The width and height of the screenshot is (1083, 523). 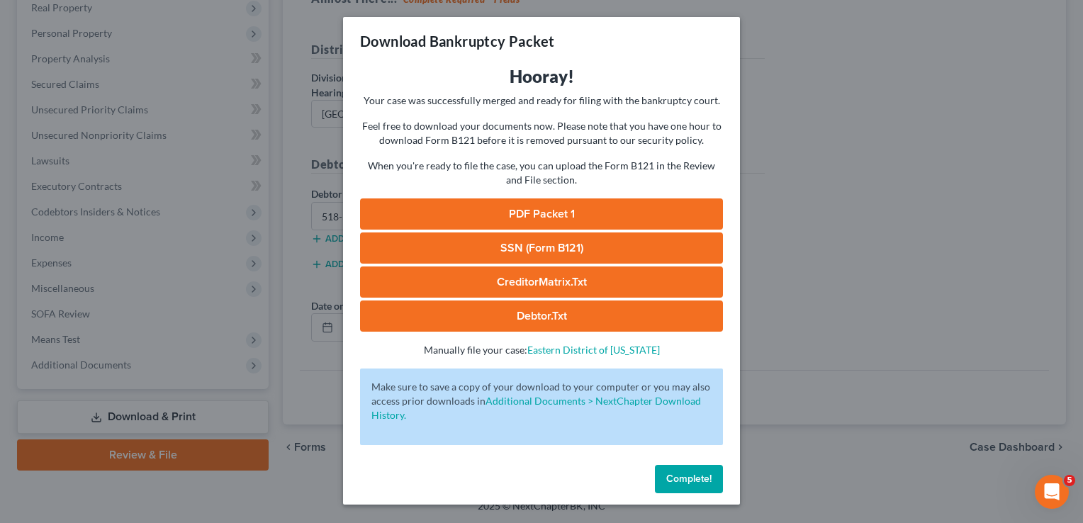 What do you see at coordinates (541, 77) in the screenshot?
I see `h3: Hooray!` at bounding box center [541, 77].